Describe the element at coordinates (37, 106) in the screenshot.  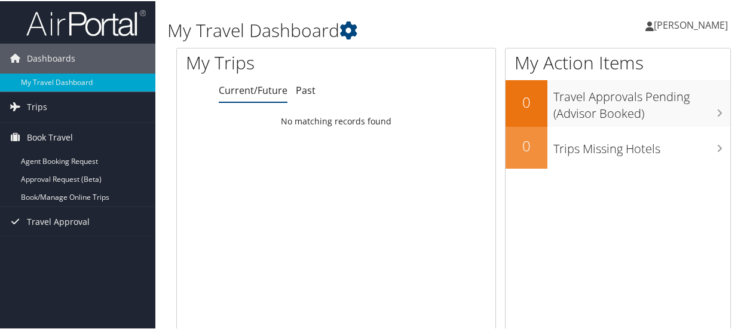
I see `span: Trips` at that location.